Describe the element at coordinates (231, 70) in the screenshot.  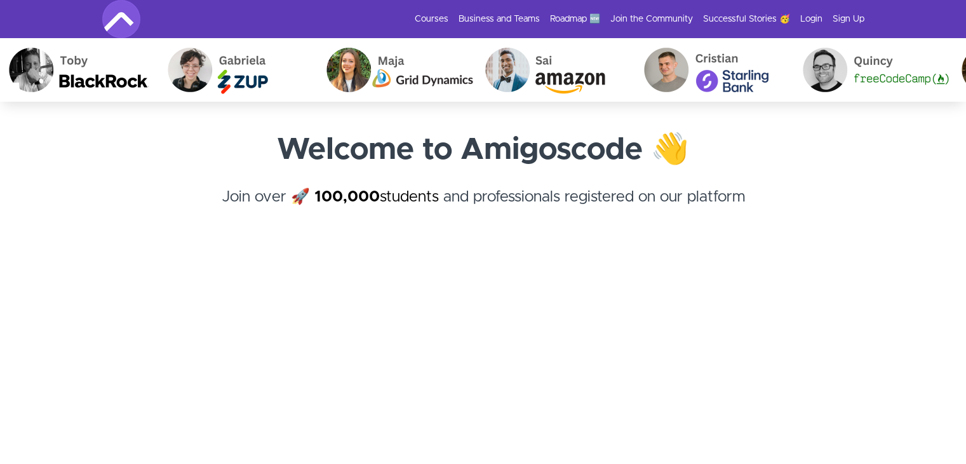
I see `img: Gabriela` at that location.